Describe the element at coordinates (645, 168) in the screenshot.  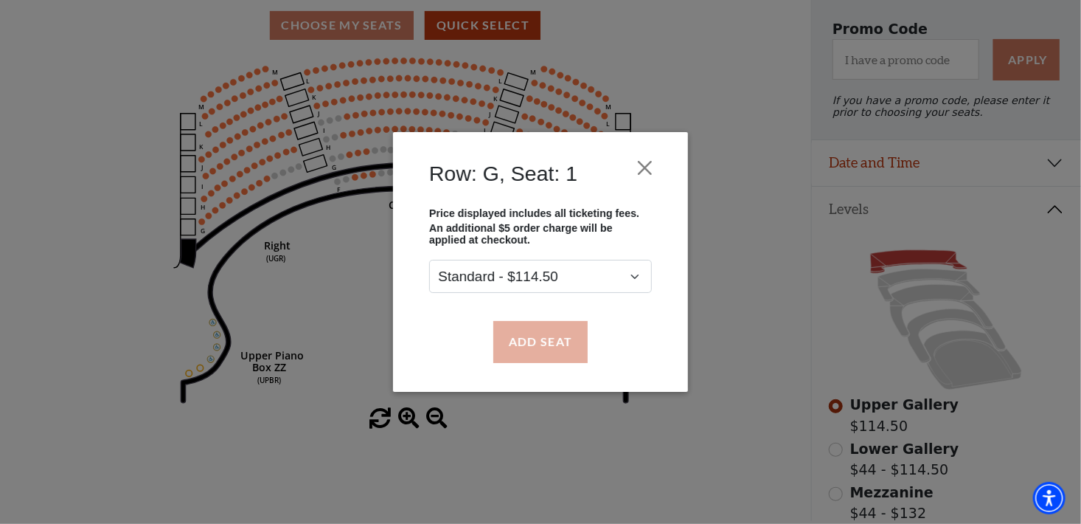
I see `button: Close` at that location.